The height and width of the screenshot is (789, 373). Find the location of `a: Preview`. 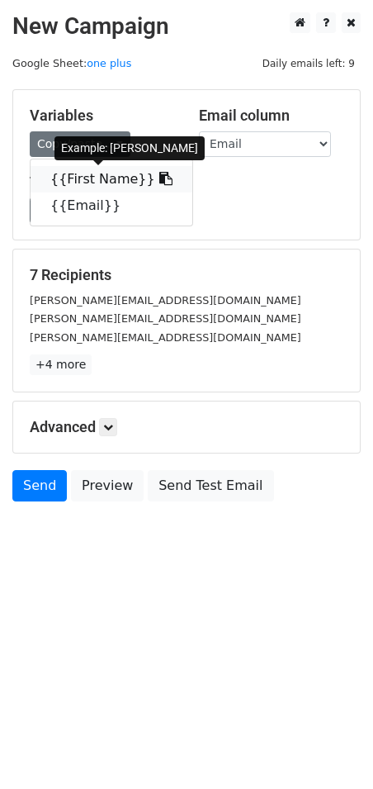

a: Preview is located at coordinates (107, 486).